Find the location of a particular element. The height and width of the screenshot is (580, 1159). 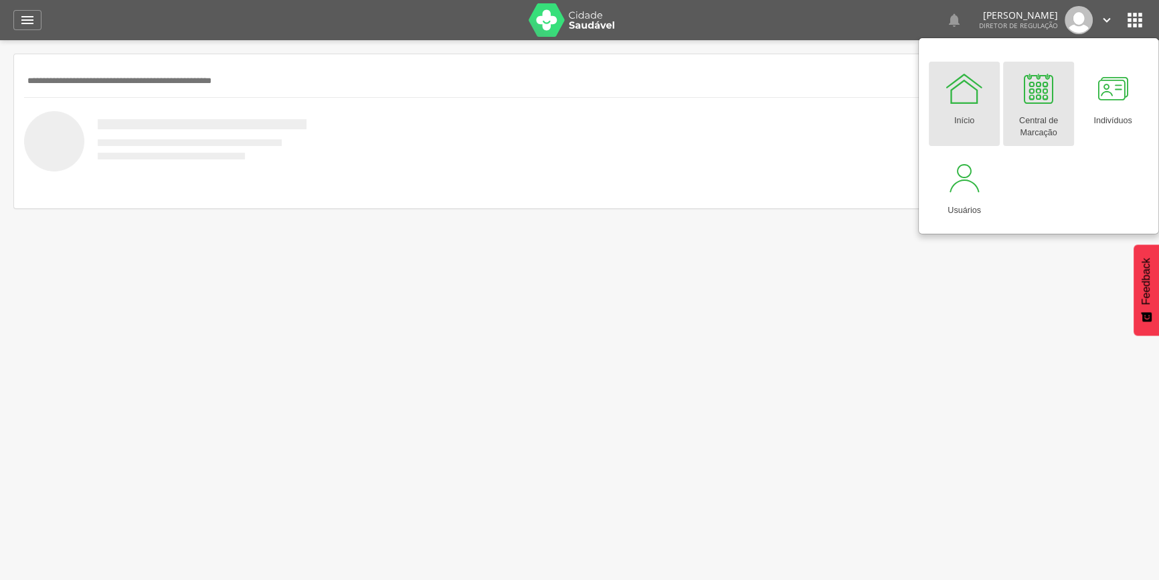

span: Feedback is located at coordinates (1146, 281).